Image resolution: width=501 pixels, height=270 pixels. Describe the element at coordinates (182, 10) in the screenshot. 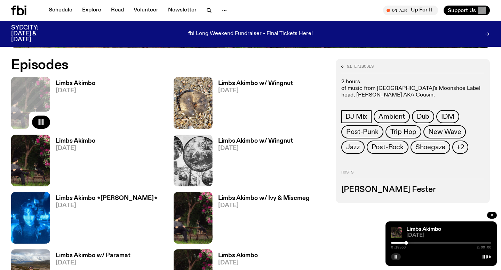

I see `a: Newsletter` at that location.